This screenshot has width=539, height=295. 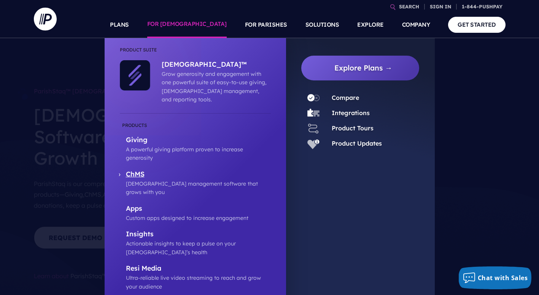 I want to click on p: Giving, so click(x=198, y=140).